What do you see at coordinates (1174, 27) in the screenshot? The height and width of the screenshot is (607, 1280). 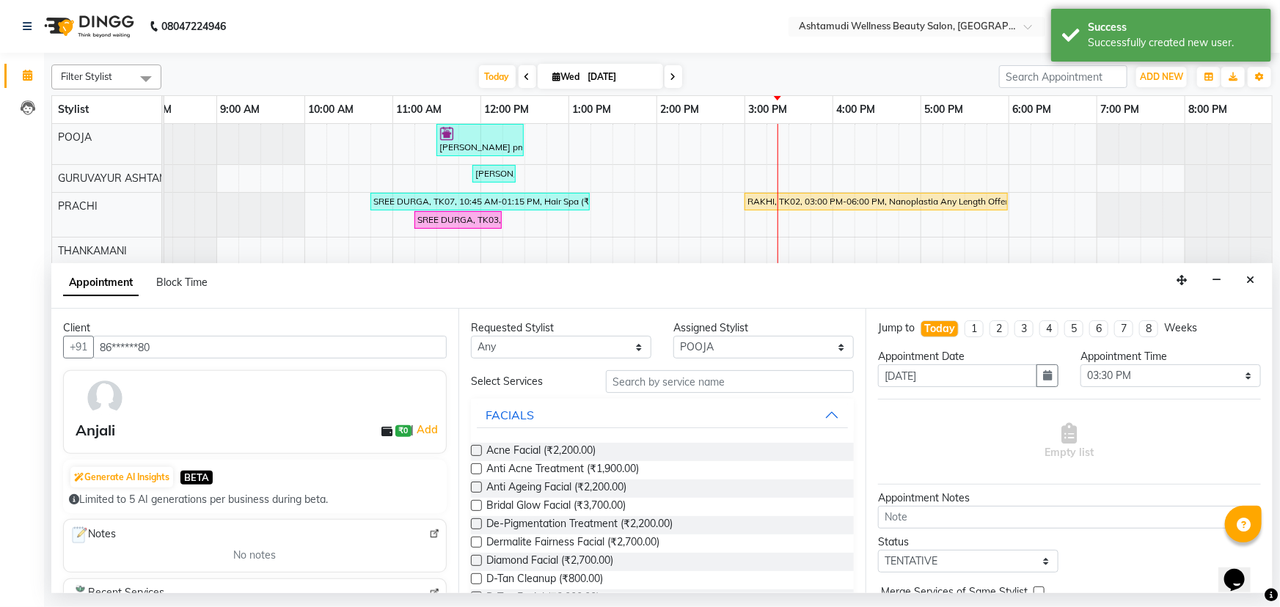 I see `div: Success` at bounding box center [1174, 27].